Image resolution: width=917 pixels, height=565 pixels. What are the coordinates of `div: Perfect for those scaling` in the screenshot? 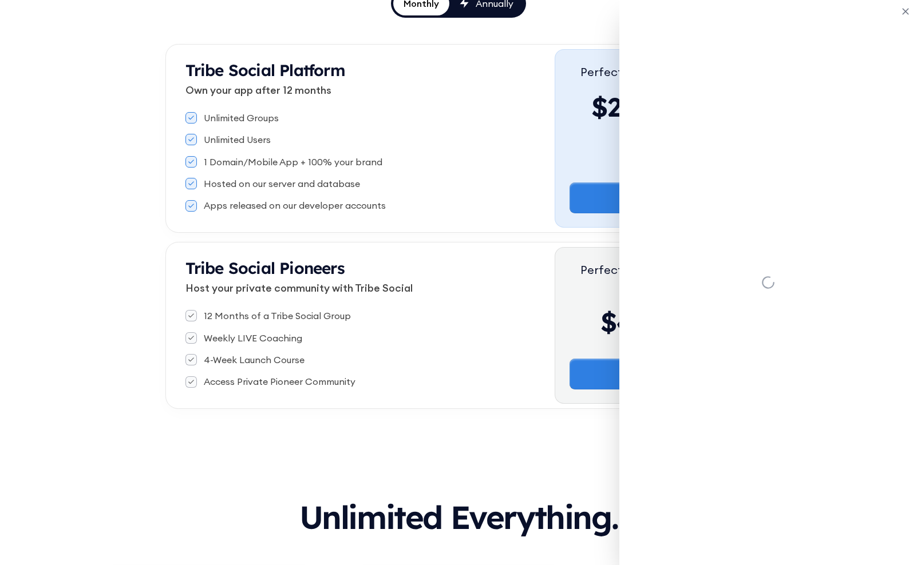 It's located at (650, 72).